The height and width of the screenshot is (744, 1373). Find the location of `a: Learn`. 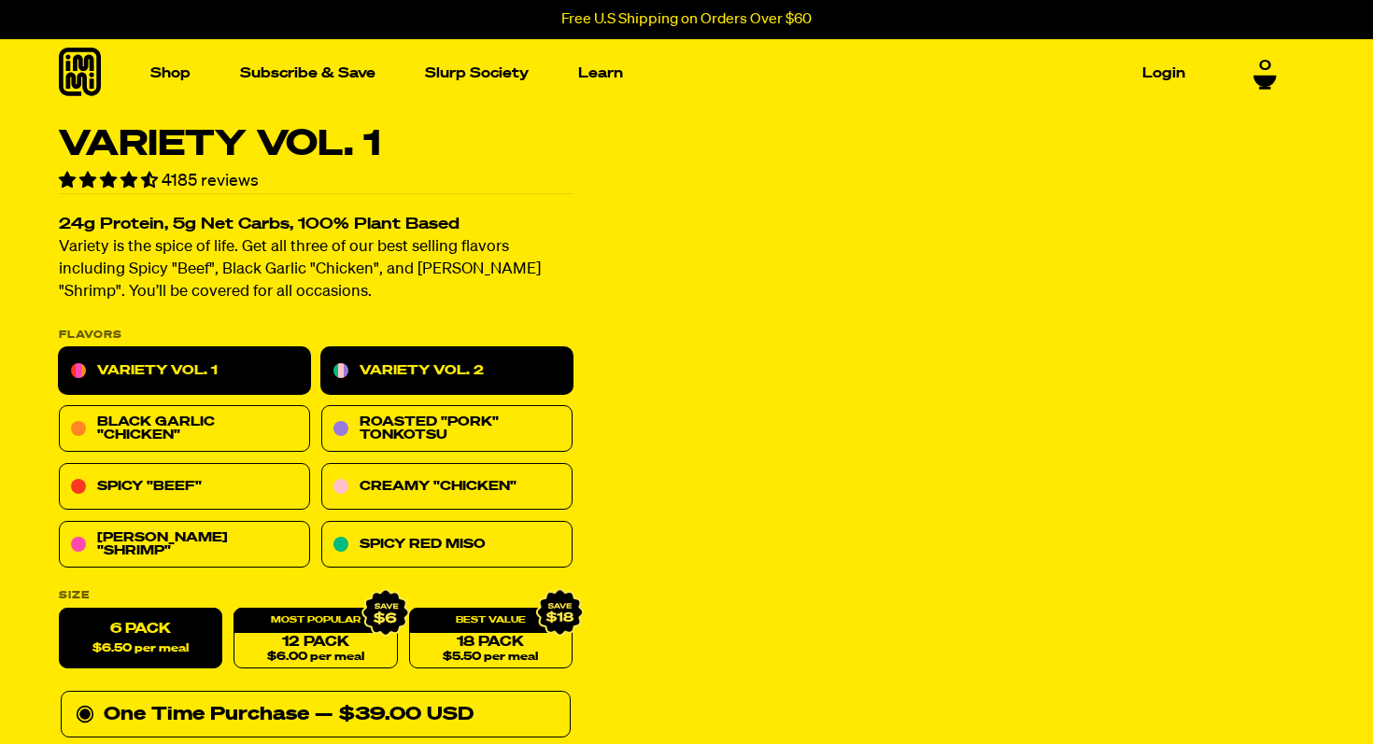

a: Learn is located at coordinates (600, 73).